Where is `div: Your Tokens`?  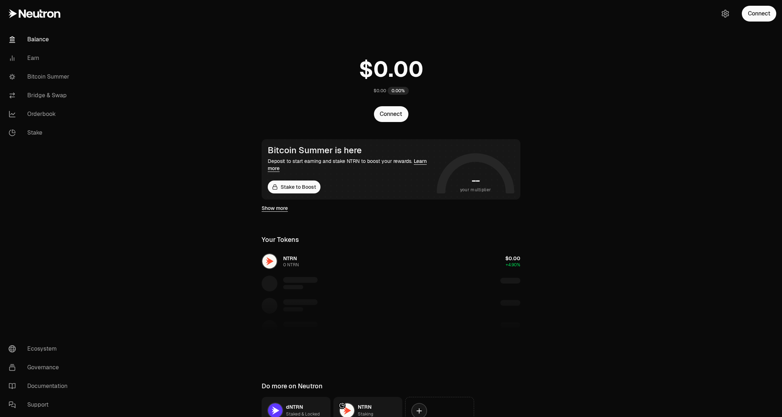
div: Your Tokens is located at coordinates (280, 240).